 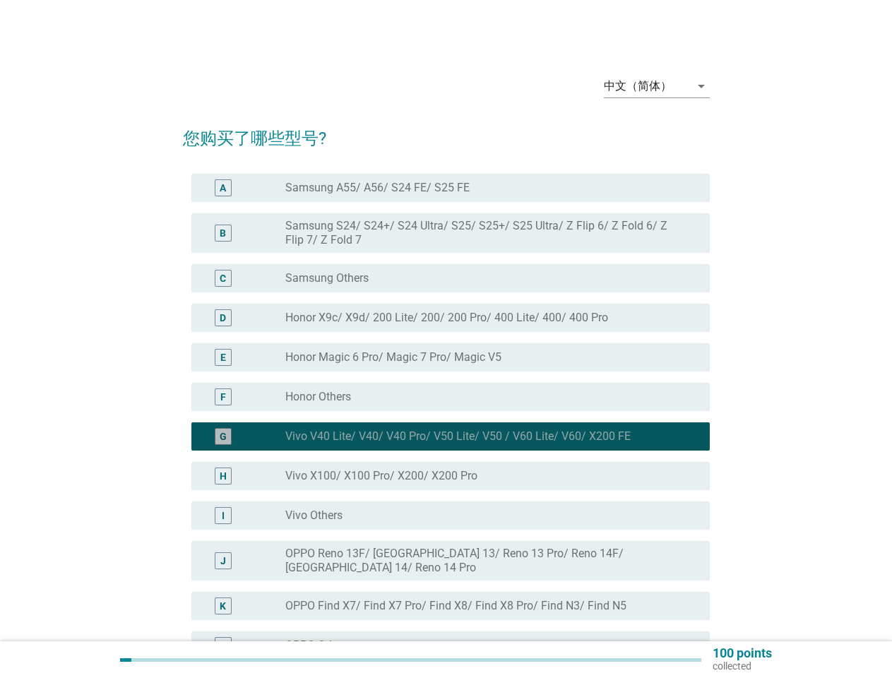 I want to click on label: OPPO Others, so click(x=318, y=646).